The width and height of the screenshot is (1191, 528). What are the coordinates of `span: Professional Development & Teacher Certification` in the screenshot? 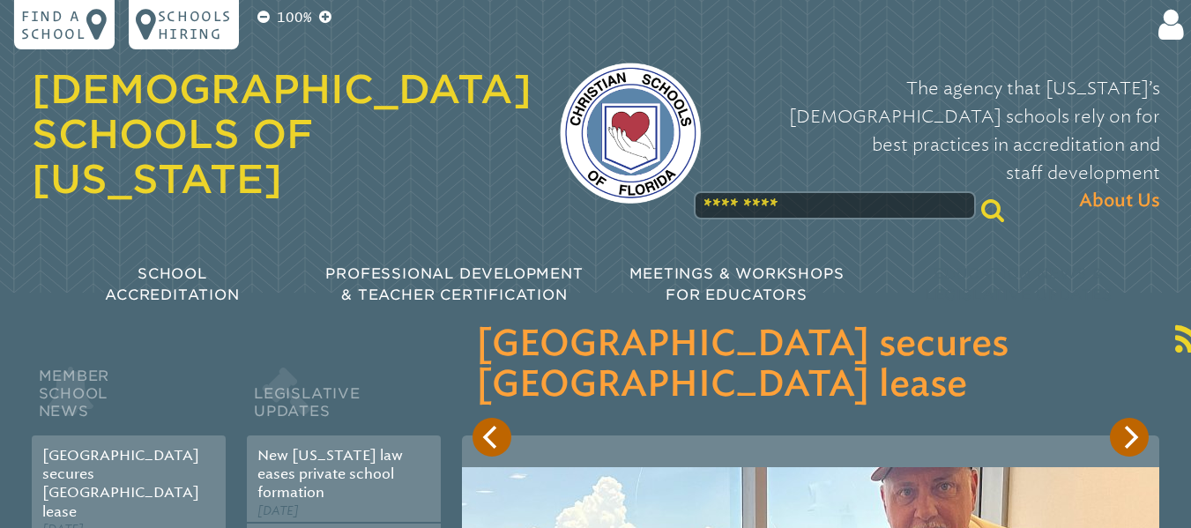 It's located at (454, 284).